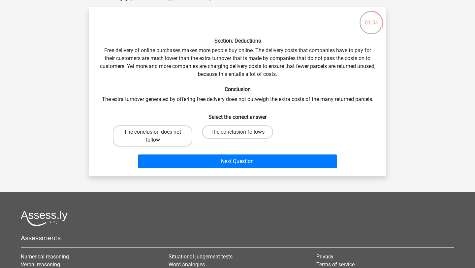 The image size is (475, 268). Describe the element at coordinates (201, 256) in the screenshot. I see `a: Situational judgement tests` at that location.